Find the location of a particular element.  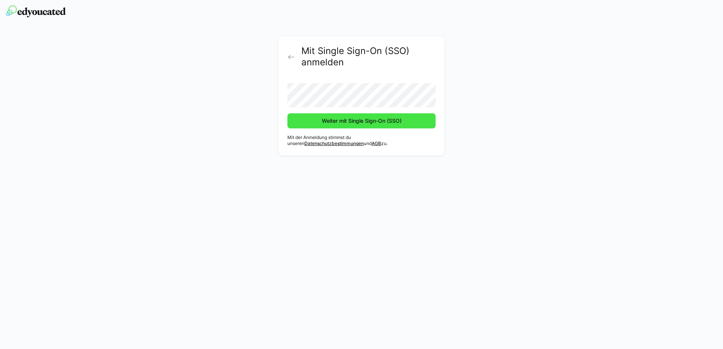

a: Datenschutzbestimmungen is located at coordinates (334, 143).